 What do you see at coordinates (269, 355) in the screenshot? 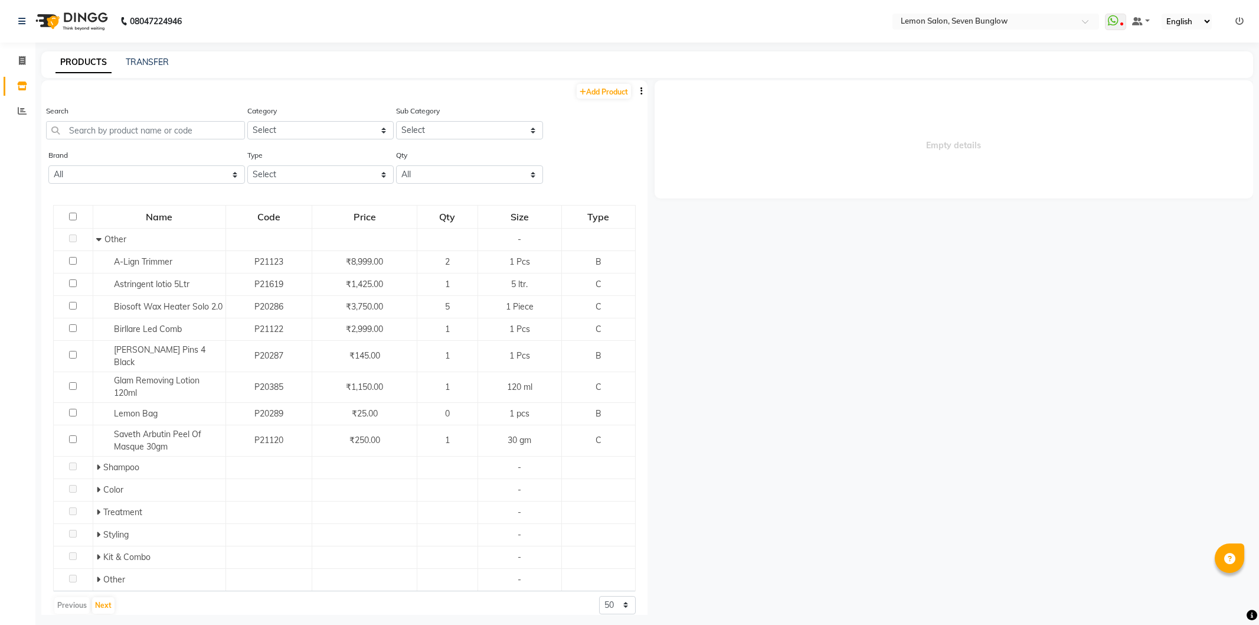
I see `span: P20287` at bounding box center [269, 355].